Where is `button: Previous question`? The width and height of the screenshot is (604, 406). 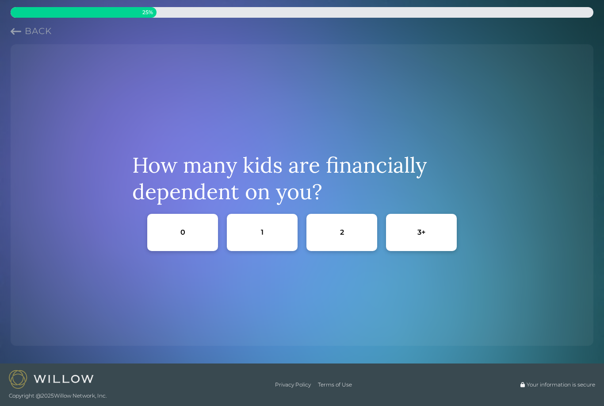
button: Previous question is located at coordinates (31, 31).